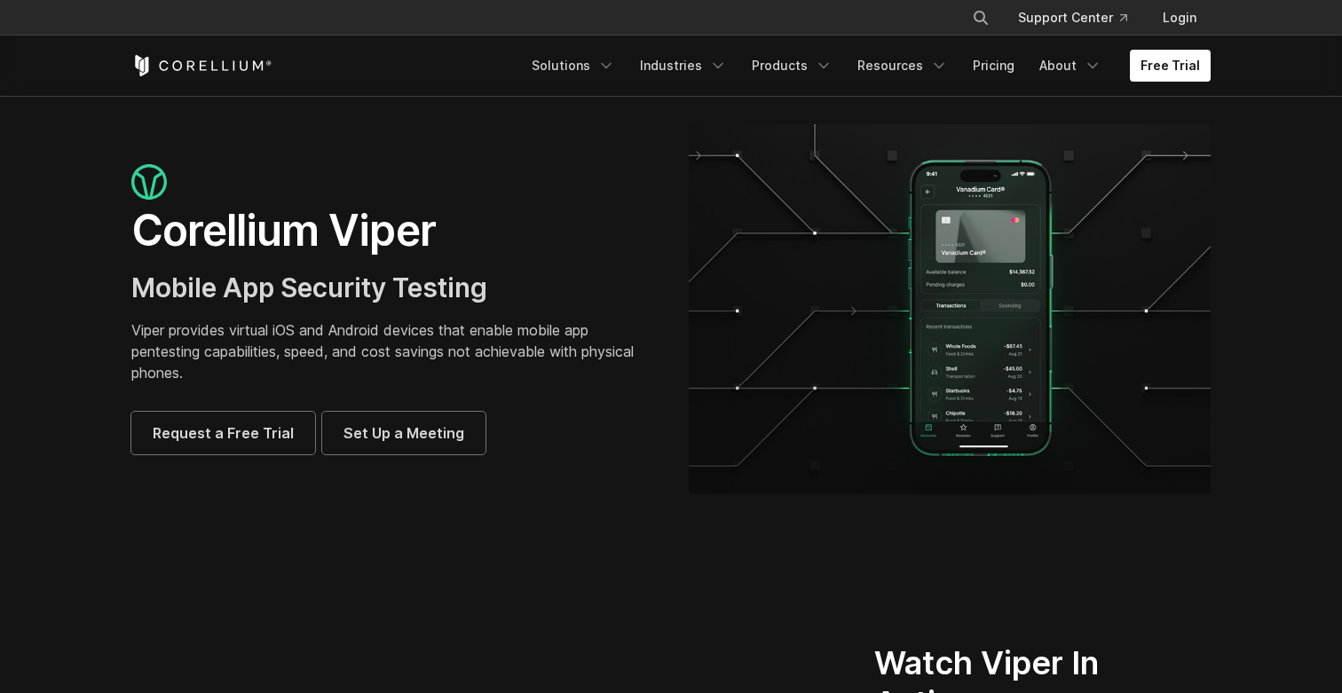  I want to click on a: Free Trial, so click(1170, 66).